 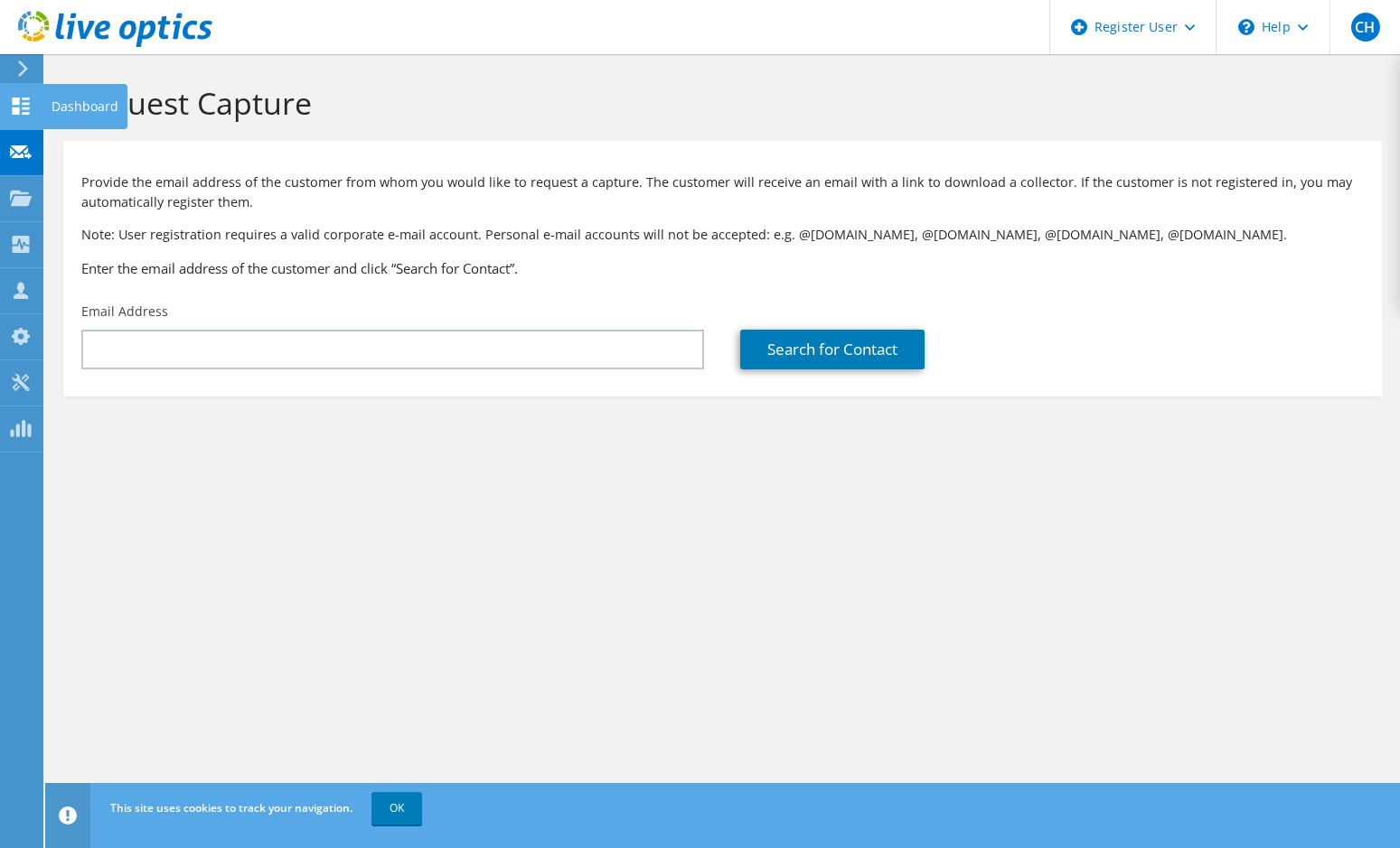 I want to click on span: This site uses cookies to track your navigation., so click(x=232, y=807).